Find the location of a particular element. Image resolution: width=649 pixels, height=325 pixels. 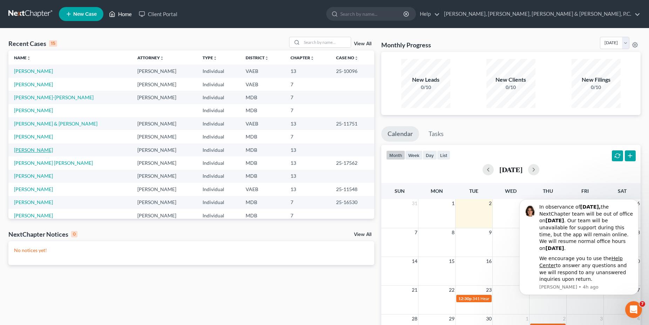

button: week is located at coordinates (414, 155).